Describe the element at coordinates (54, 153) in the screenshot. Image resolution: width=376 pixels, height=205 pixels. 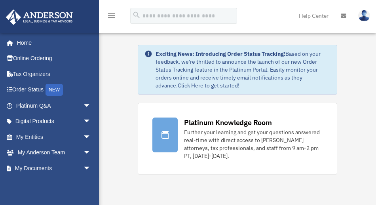
I see `a: My Anderson Teamarrow_drop_down` at that location.